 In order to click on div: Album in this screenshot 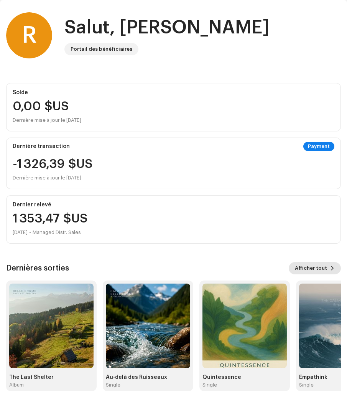, I will do `click(17, 385)`.